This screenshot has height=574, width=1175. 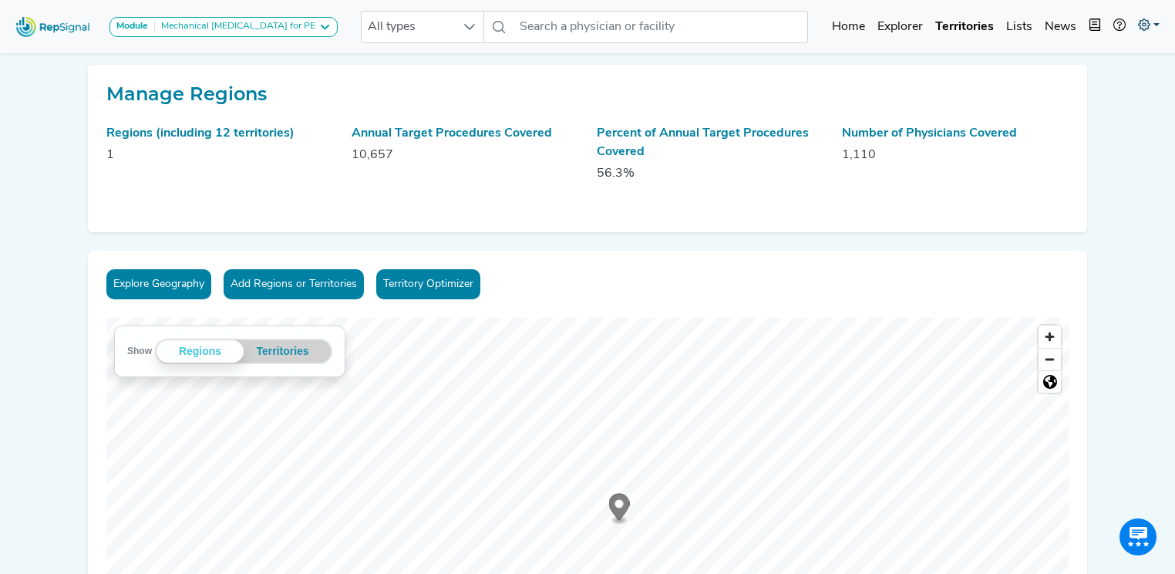 I want to click on div: Percent of Annual Target Procedures Covered, so click(x=710, y=143).